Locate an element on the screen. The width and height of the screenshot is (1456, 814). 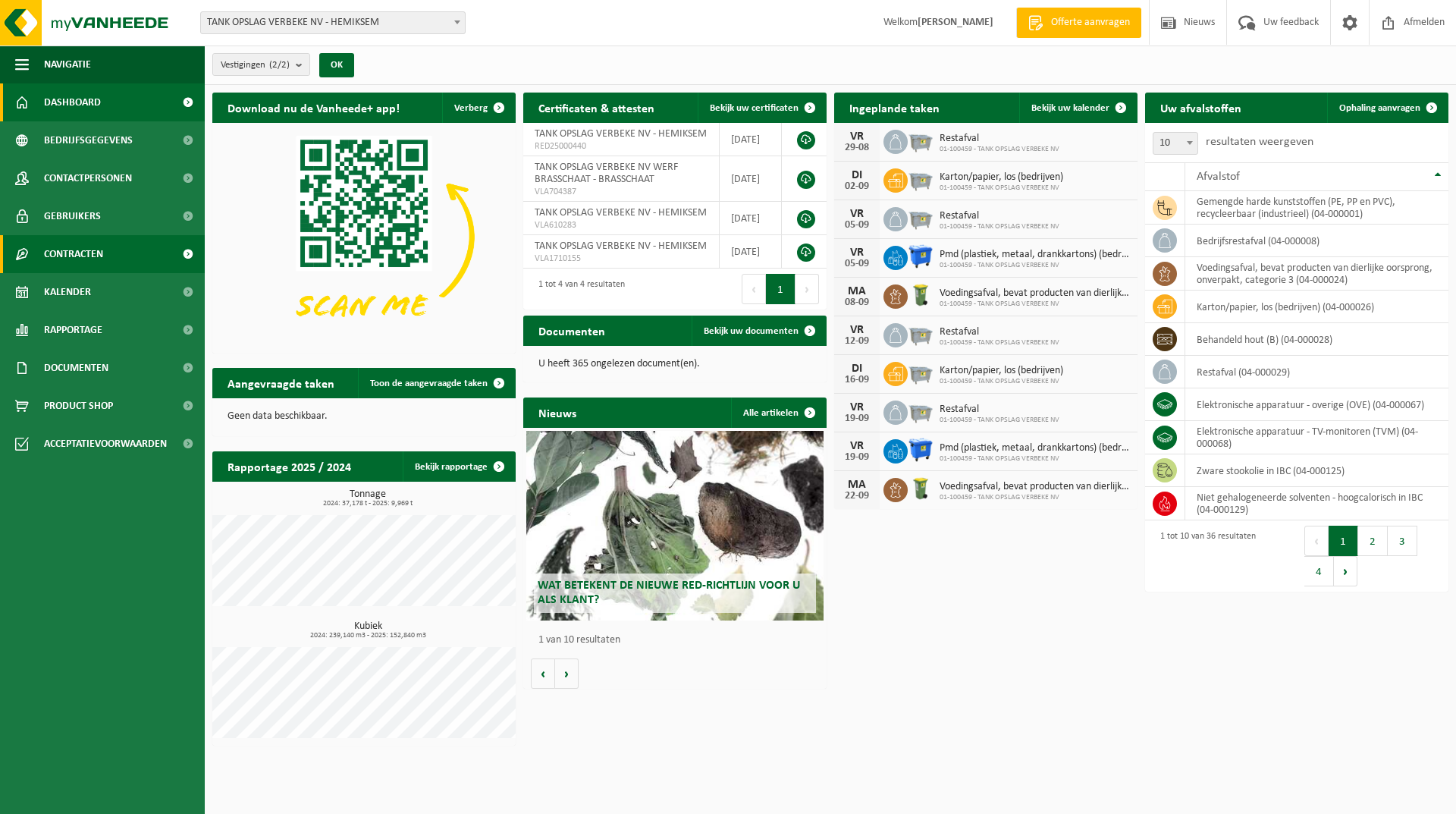
a: Toon de aangevraagde taken is located at coordinates (436, 383).